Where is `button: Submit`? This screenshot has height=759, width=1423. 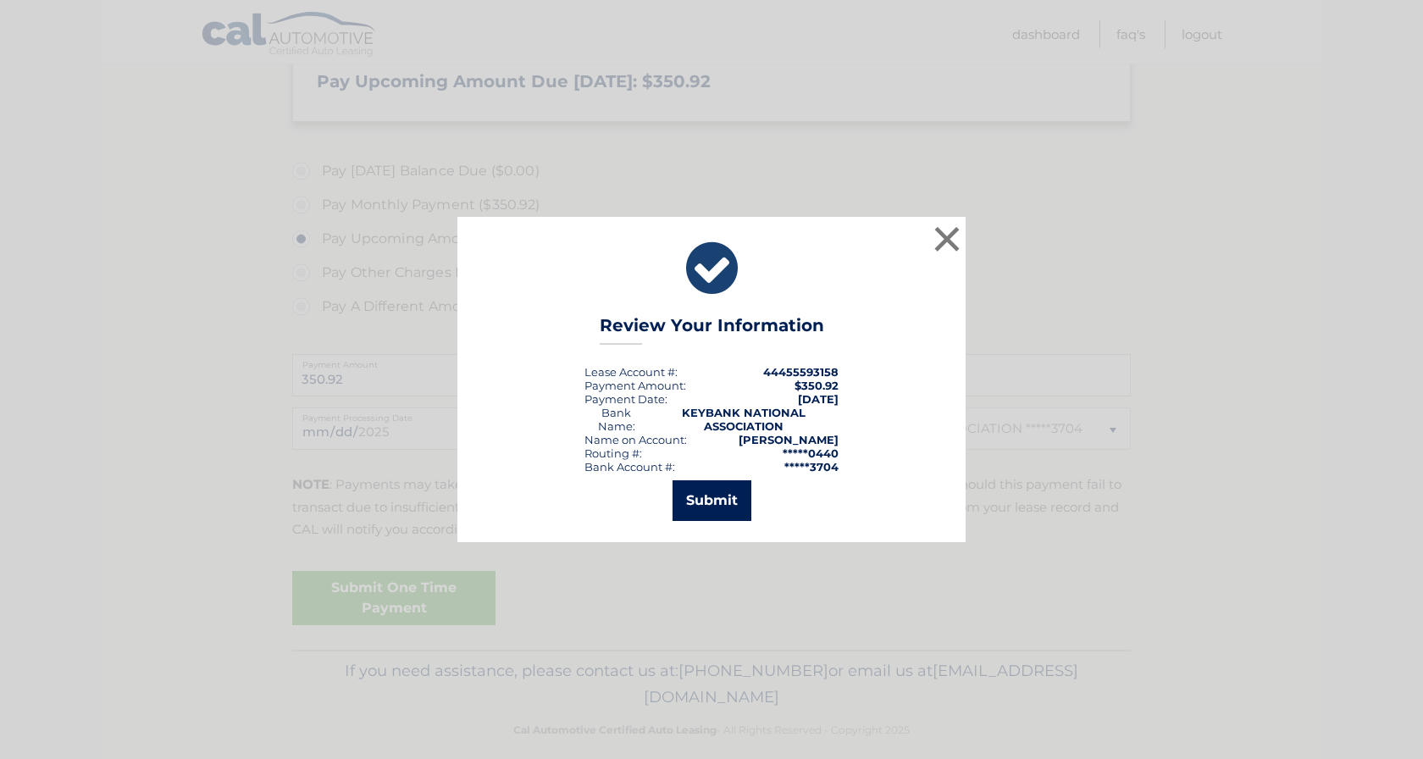
button: Submit is located at coordinates (711, 500).